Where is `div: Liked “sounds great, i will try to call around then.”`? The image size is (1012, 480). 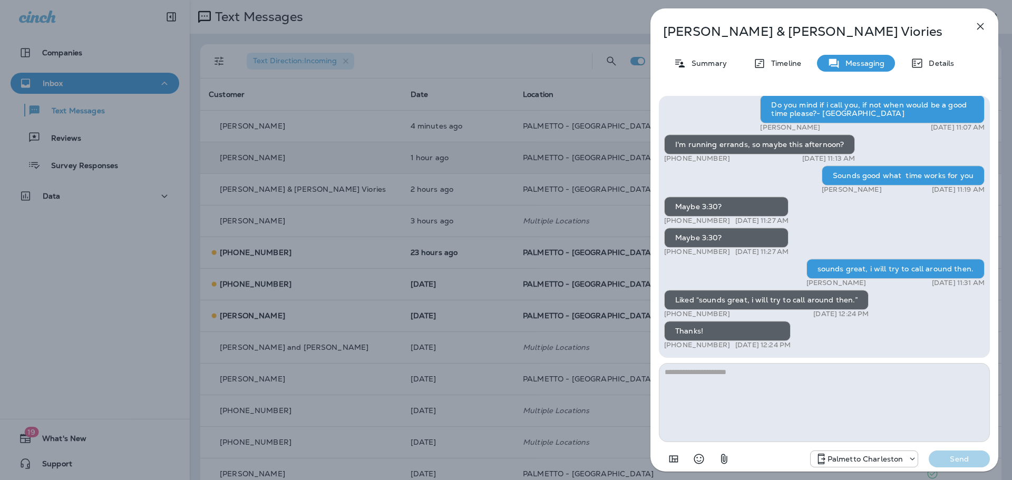
div: Liked “sounds great, i will try to call around then.” is located at coordinates (767, 300).